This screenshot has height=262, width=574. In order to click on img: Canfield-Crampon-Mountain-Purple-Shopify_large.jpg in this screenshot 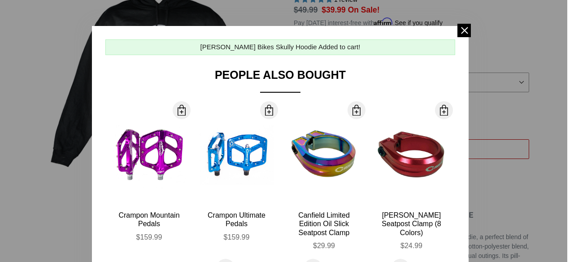, I will do `click(149, 155)`.